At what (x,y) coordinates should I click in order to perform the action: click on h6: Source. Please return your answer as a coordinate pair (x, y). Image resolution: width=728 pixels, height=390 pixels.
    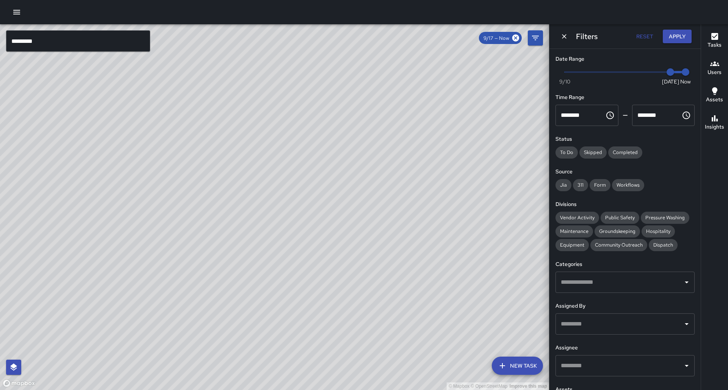
    Looking at the image, I should click on (625, 172).